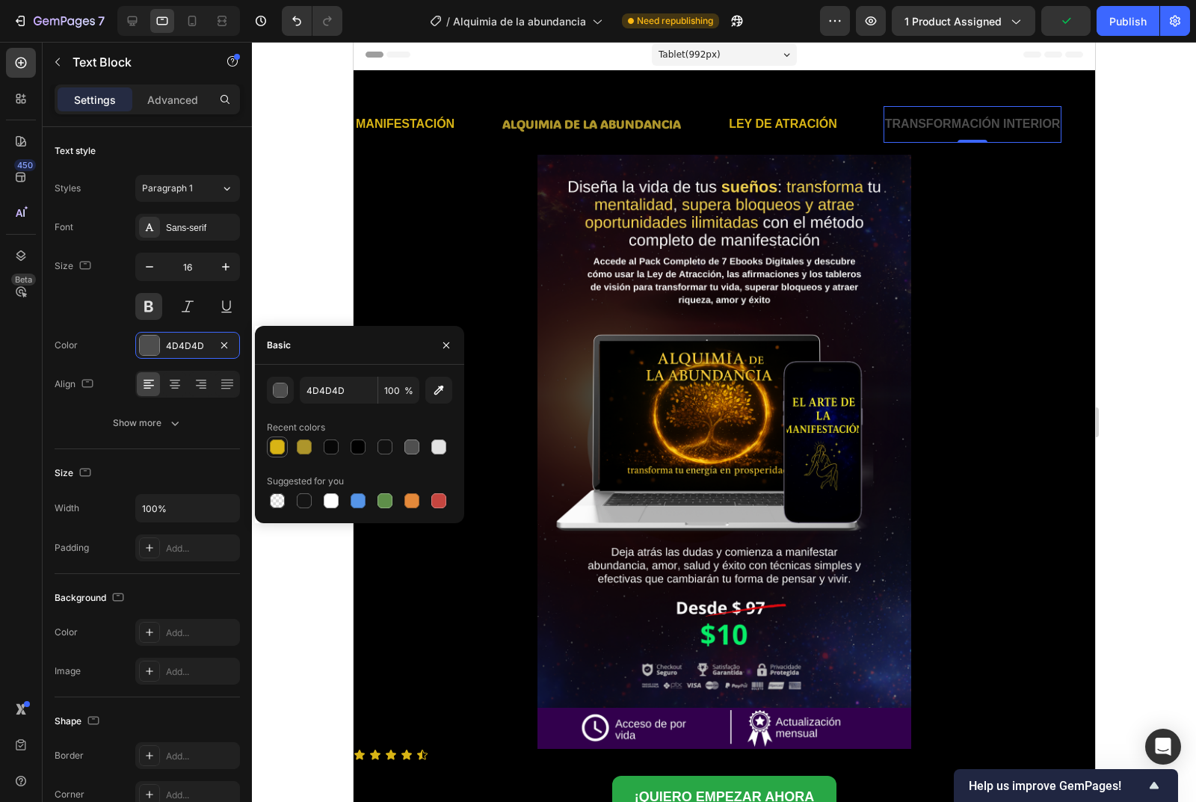  Describe the element at coordinates (67, 671) in the screenshot. I see `div: Image` at that location.